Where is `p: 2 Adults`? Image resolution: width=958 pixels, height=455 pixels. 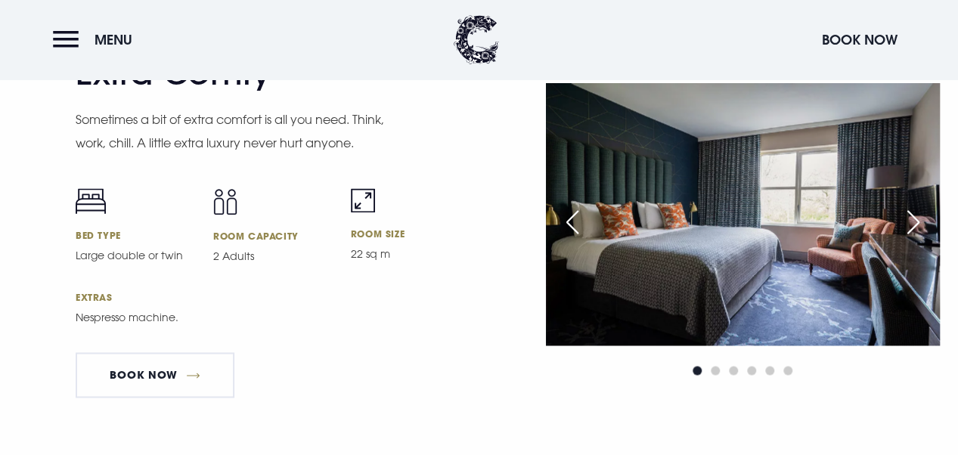 p: 2 Adults is located at coordinates (273, 256).